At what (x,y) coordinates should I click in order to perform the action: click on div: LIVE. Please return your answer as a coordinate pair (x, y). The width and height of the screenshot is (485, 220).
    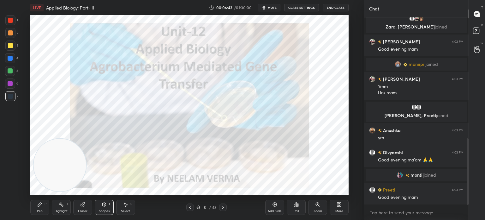
    Looking at the image, I should click on (37, 8).